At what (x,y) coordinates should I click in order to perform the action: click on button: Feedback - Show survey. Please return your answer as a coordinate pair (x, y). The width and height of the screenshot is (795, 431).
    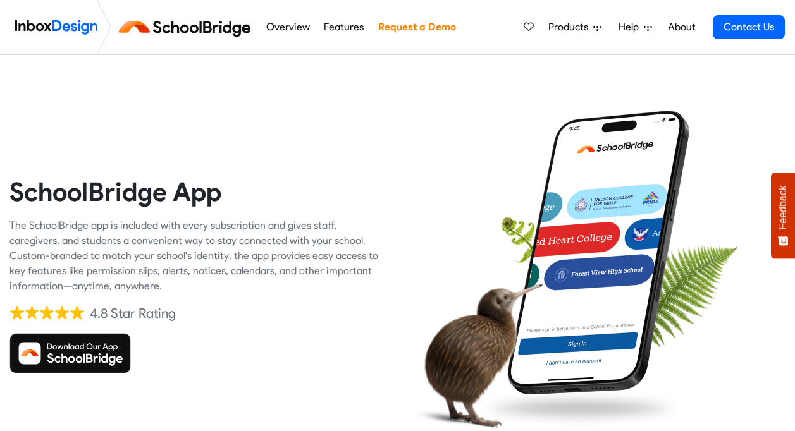
    Looking at the image, I should click on (783, 216).